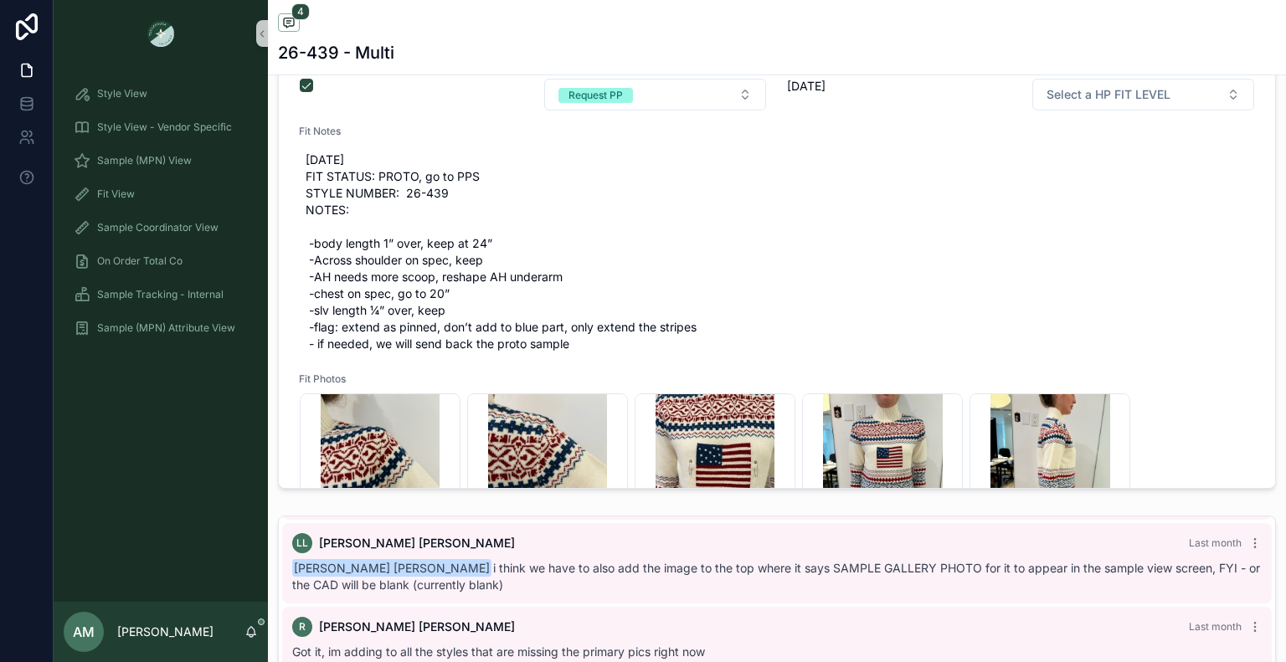 The width and height of the screenshot is (1286, 662). What do you see at coordinates (161, 295) in the screenshot?
I see `a: Sample Tracking - Internal` at bounding box center [161, 295].